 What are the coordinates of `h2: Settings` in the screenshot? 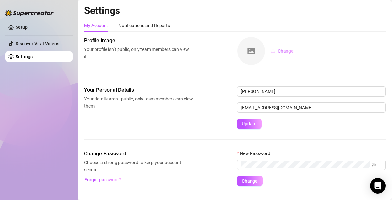 It's located at (235, 11).